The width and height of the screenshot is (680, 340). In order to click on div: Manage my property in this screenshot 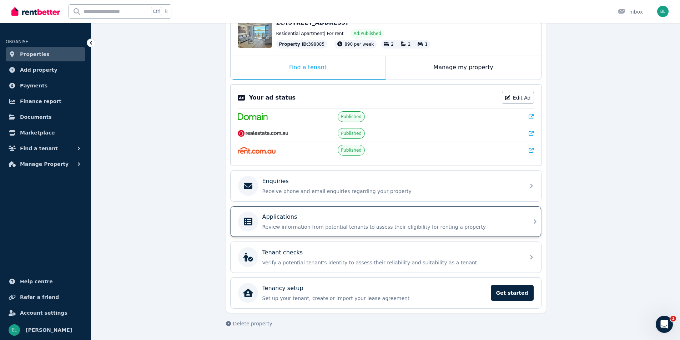, I will do `click(464, 68)`.